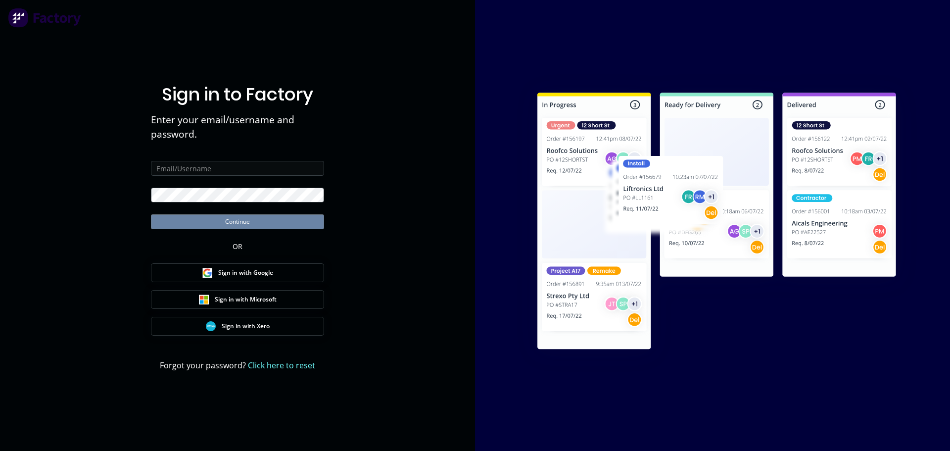 This screenshot has height=451, width=950. Describe the element at coordinates (237, 273) in the screenshot. I see `button: Google Sign inSign in with Google` at that location.